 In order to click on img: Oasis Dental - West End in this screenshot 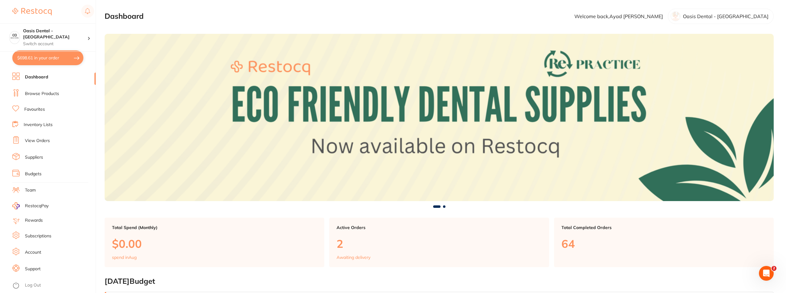, I will do `click(14, 36)`.